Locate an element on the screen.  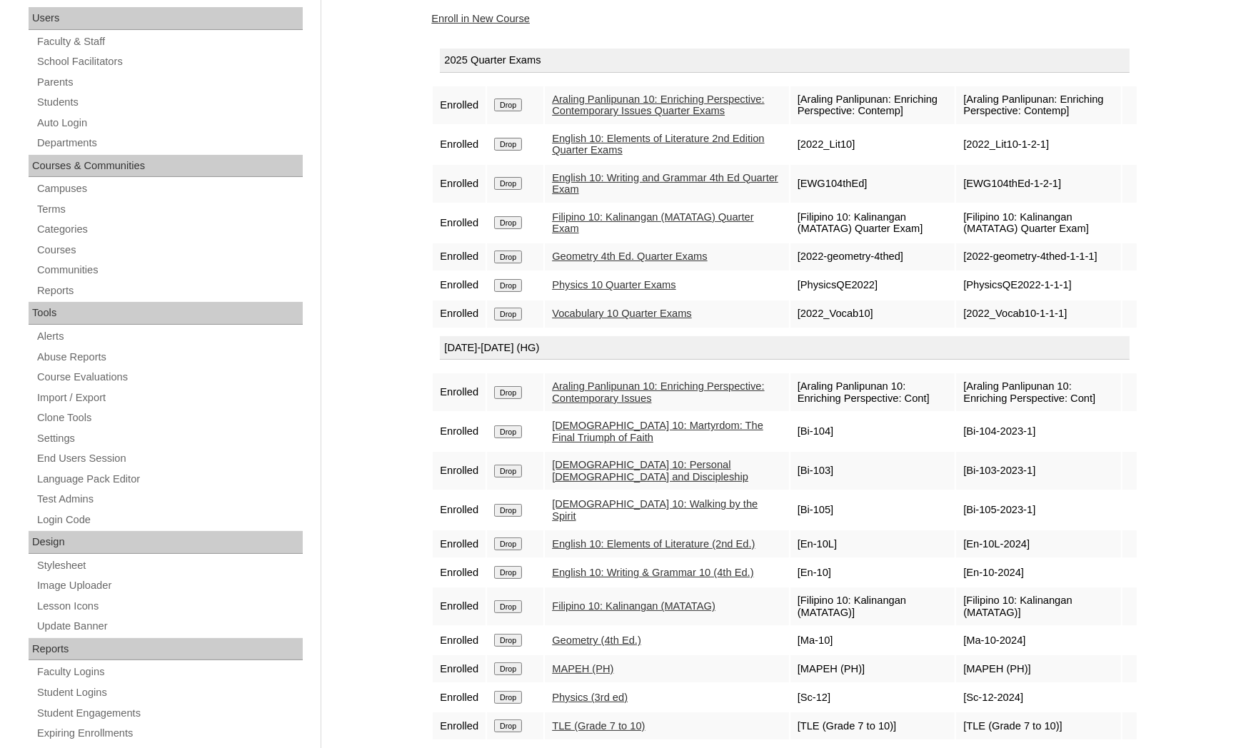
a: Geometry (4th Ed.) is located at coordinates (596, 640).